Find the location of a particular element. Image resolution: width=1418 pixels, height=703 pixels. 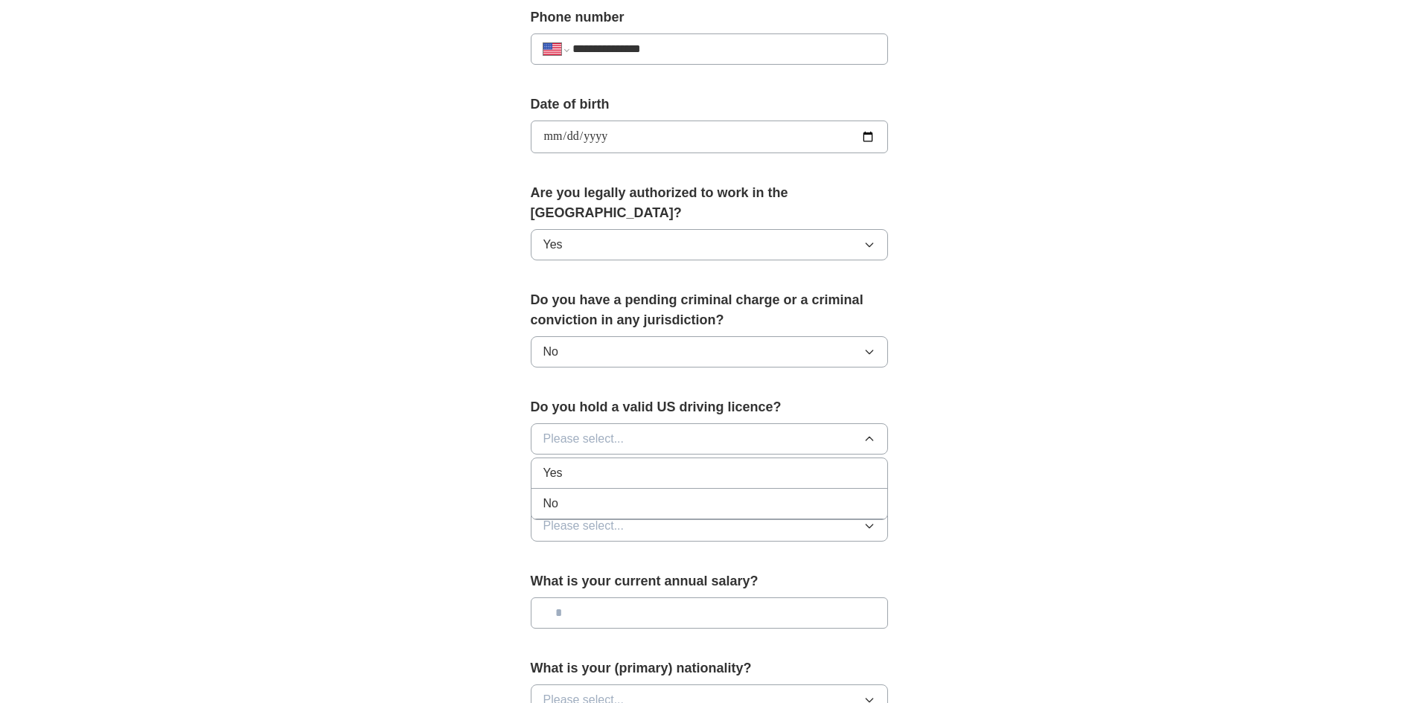

label: Date of birth is located at coordinates (709, 104).